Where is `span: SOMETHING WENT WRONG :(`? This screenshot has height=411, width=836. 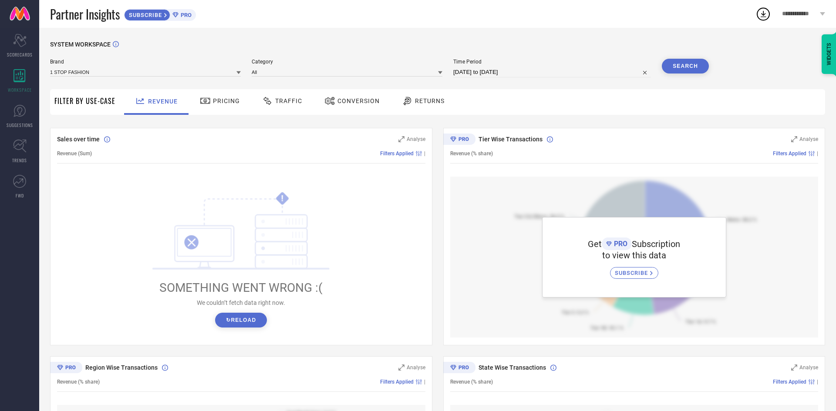
span: SOMETHING WENT WRONG :( is located at coordinates (241, 288).